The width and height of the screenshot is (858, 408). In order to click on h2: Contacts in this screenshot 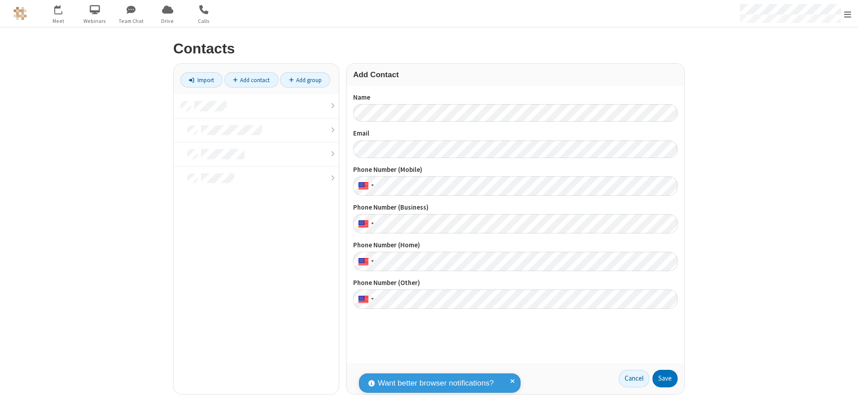, I will do `click(429, 48)`.